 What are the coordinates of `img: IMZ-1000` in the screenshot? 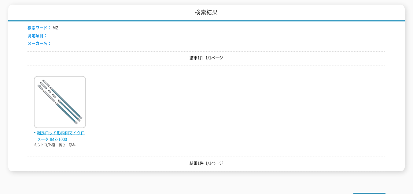 It's located at (60, 103).